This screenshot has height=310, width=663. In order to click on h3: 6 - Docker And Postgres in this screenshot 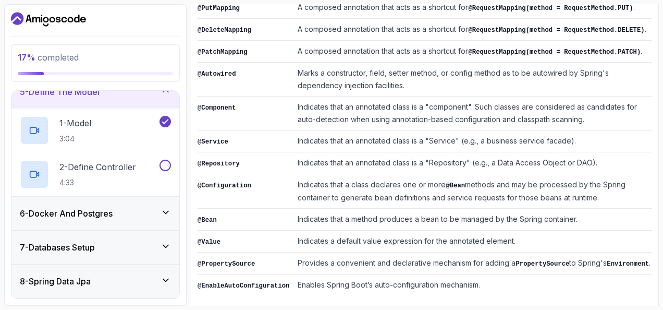, I will do `click(66, 213)`.